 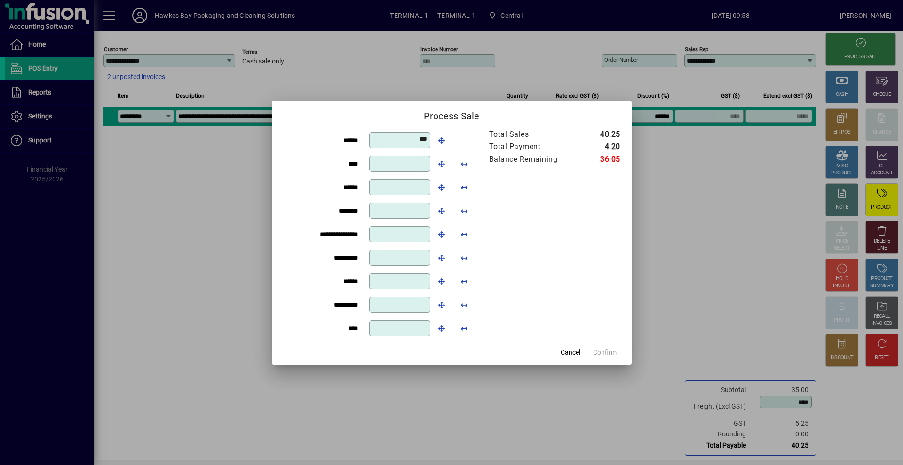 What do you see at coordinates (570, 352) in the screenshot?
I see `span: Cancel` at bounding box center [570, 352].